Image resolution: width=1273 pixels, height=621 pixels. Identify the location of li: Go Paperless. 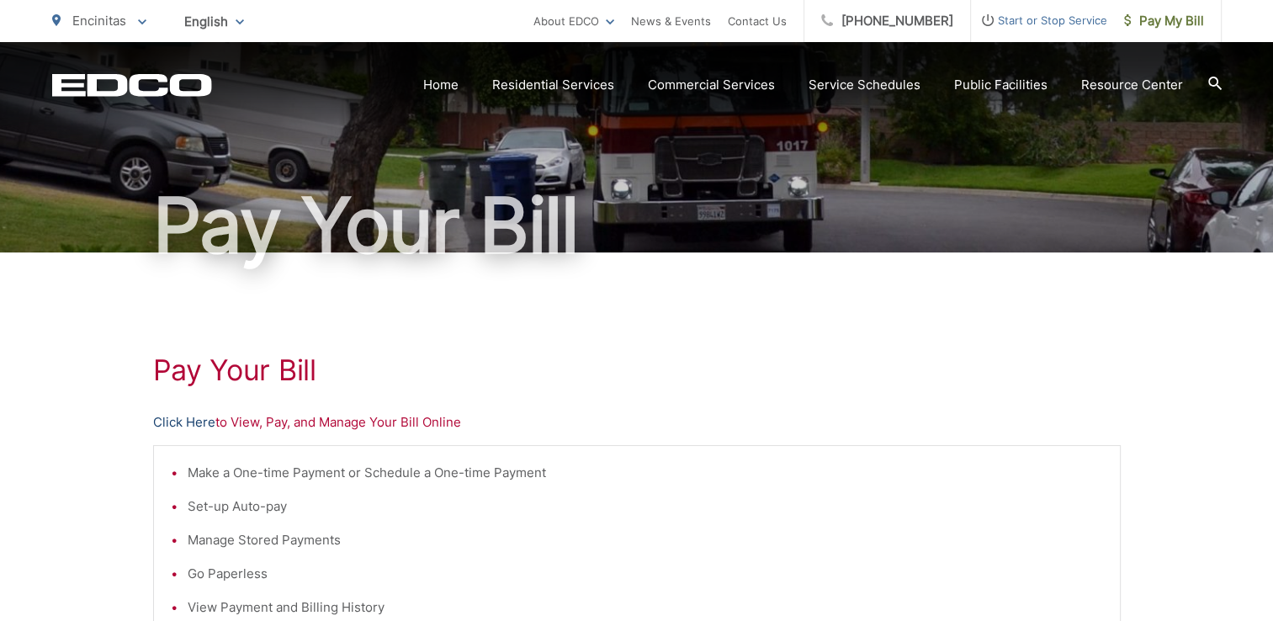
(645, 574).